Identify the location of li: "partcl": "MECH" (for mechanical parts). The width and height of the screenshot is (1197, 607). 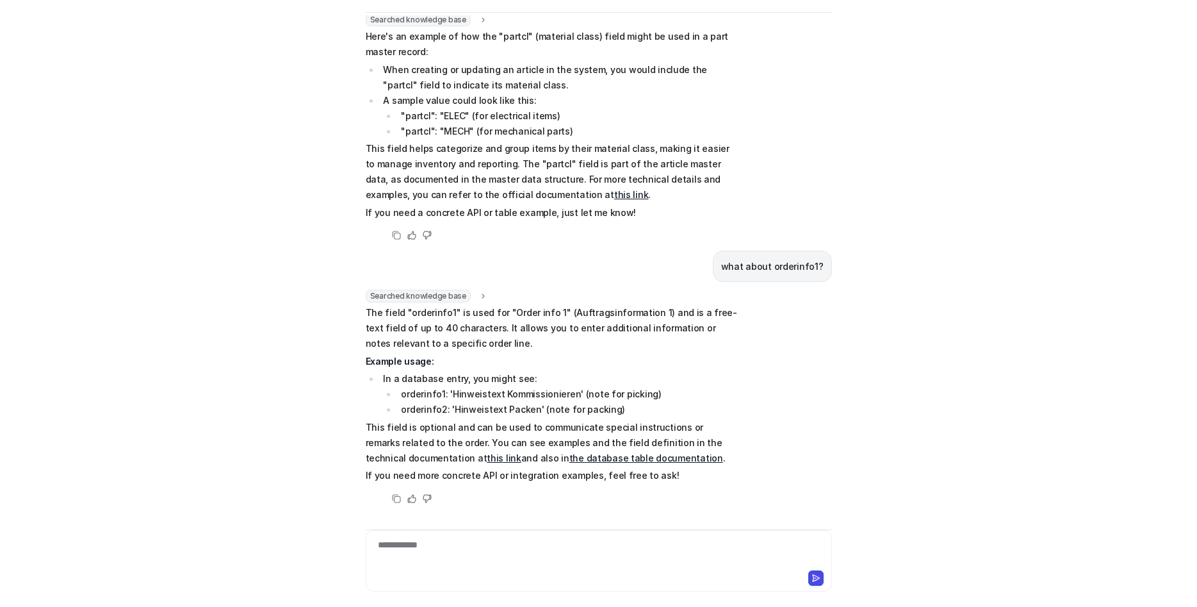
(568, 131).